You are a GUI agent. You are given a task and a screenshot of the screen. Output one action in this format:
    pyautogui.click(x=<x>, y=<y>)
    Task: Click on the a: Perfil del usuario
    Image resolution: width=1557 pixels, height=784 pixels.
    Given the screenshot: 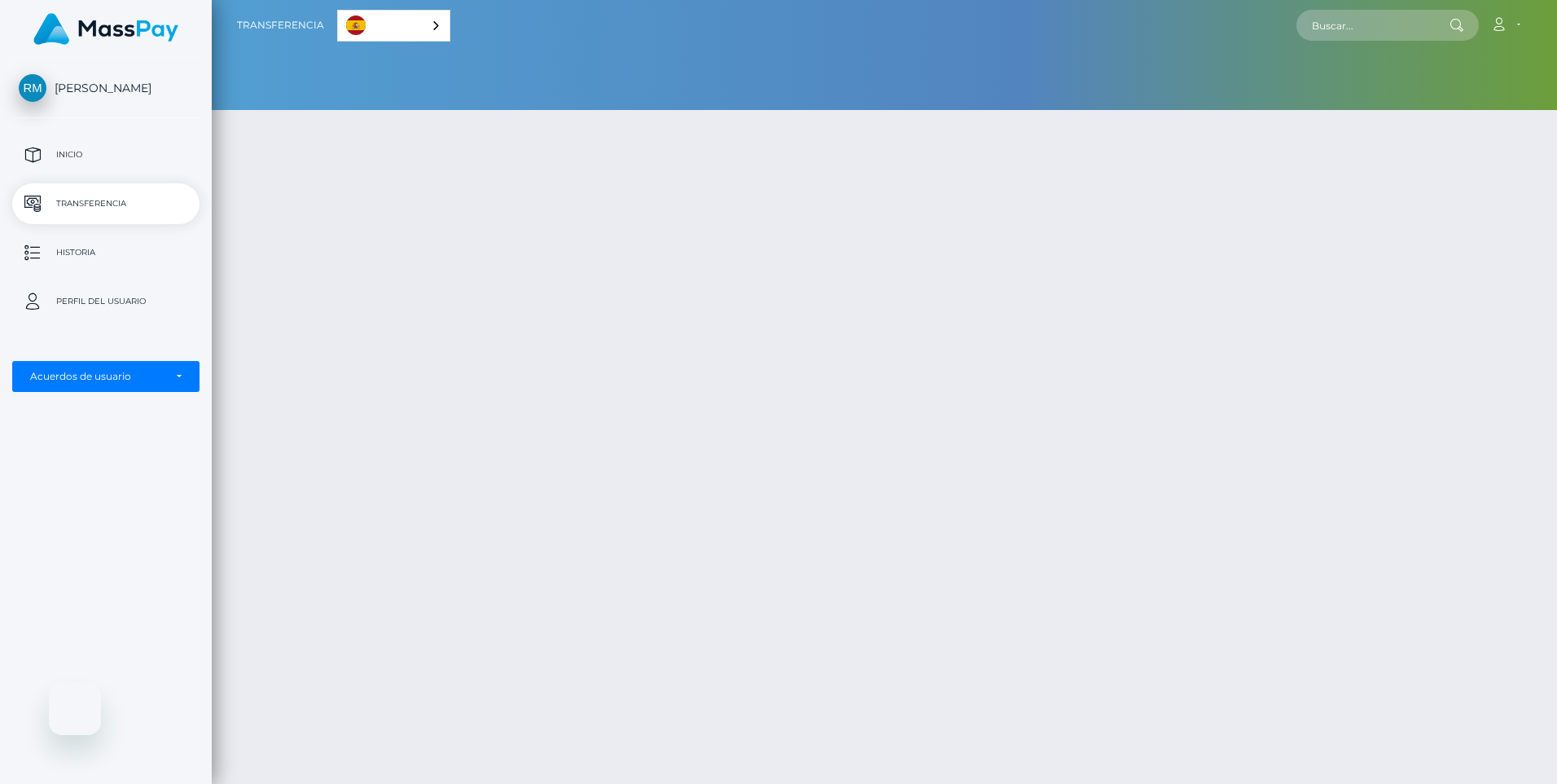 What is the action you would take?
    pyautogui.click(x=106, y=301)
    